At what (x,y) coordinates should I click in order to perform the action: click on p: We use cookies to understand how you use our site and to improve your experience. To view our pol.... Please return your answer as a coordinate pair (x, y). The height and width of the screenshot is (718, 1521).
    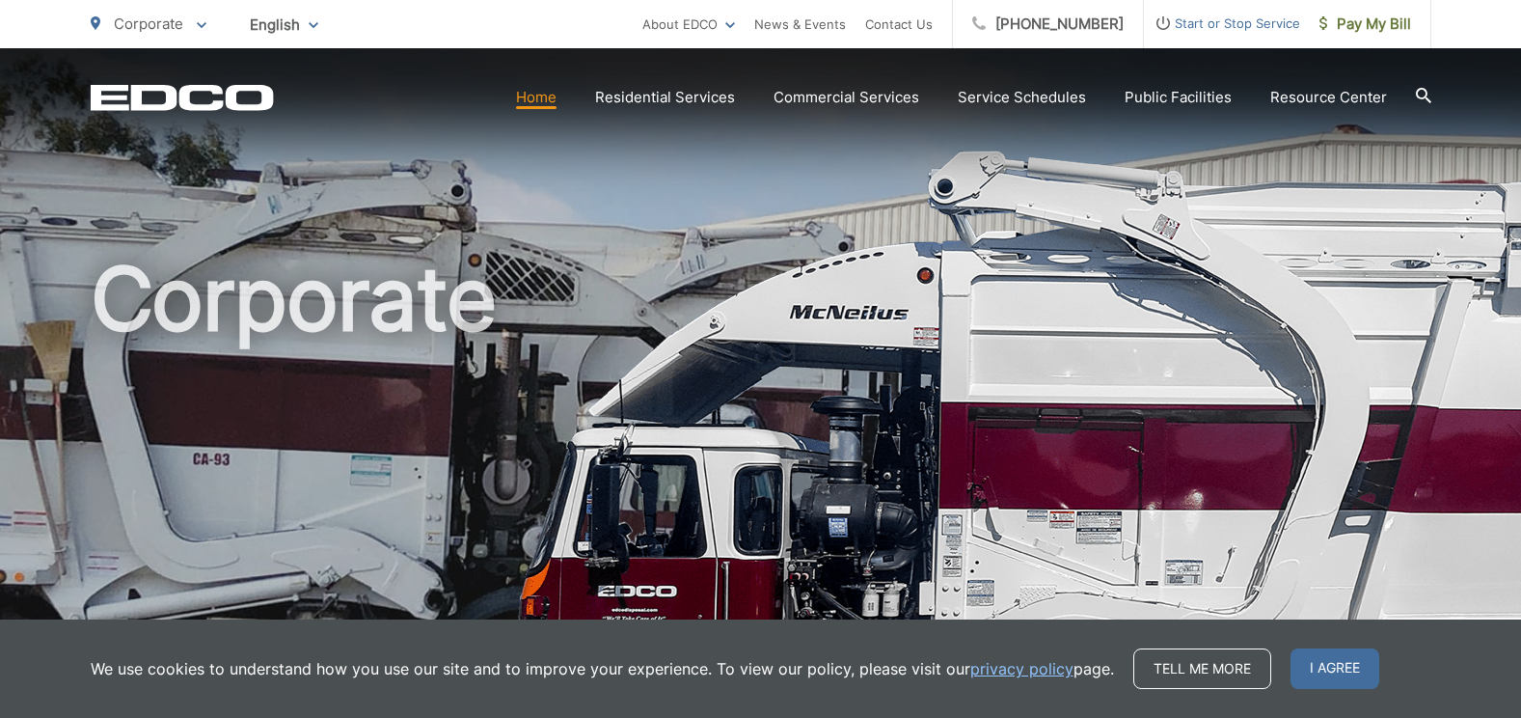
    Looking at the image, I should click on (602, 669).